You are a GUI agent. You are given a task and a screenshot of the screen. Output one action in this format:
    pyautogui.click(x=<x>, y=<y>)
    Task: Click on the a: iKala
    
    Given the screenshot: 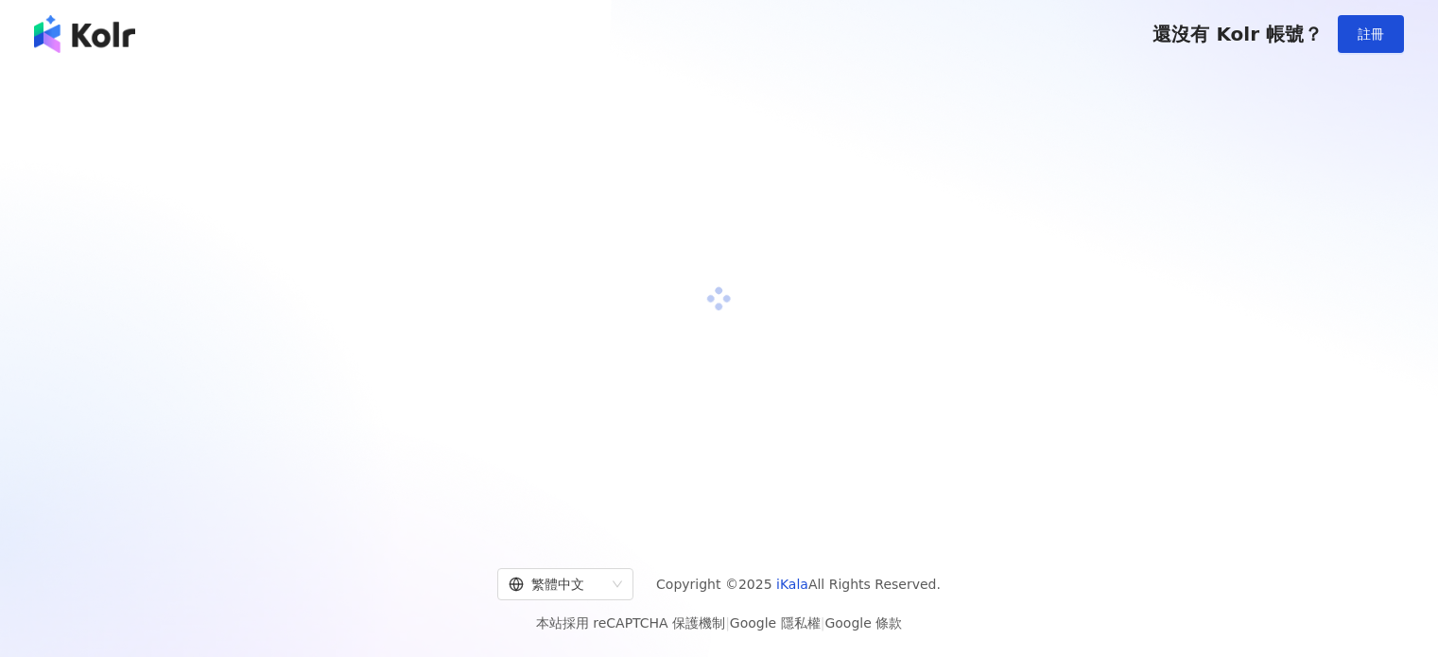 What is the action you would take?
    pyautogui.click(x=792, y=584)
    